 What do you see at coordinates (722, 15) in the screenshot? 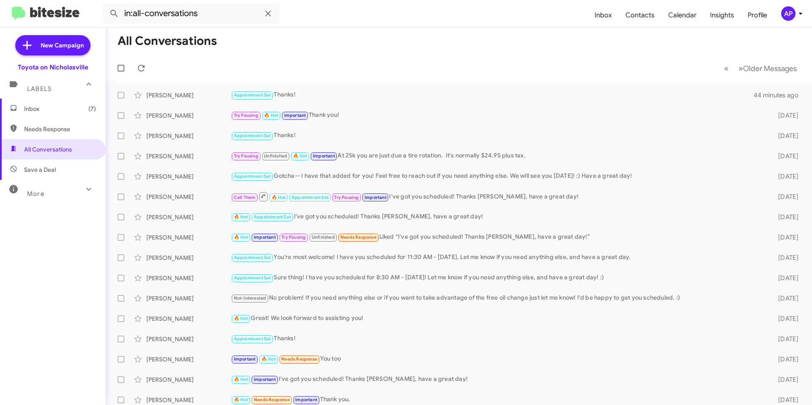
I see `a: Insights` at bounding box center [722, 15].